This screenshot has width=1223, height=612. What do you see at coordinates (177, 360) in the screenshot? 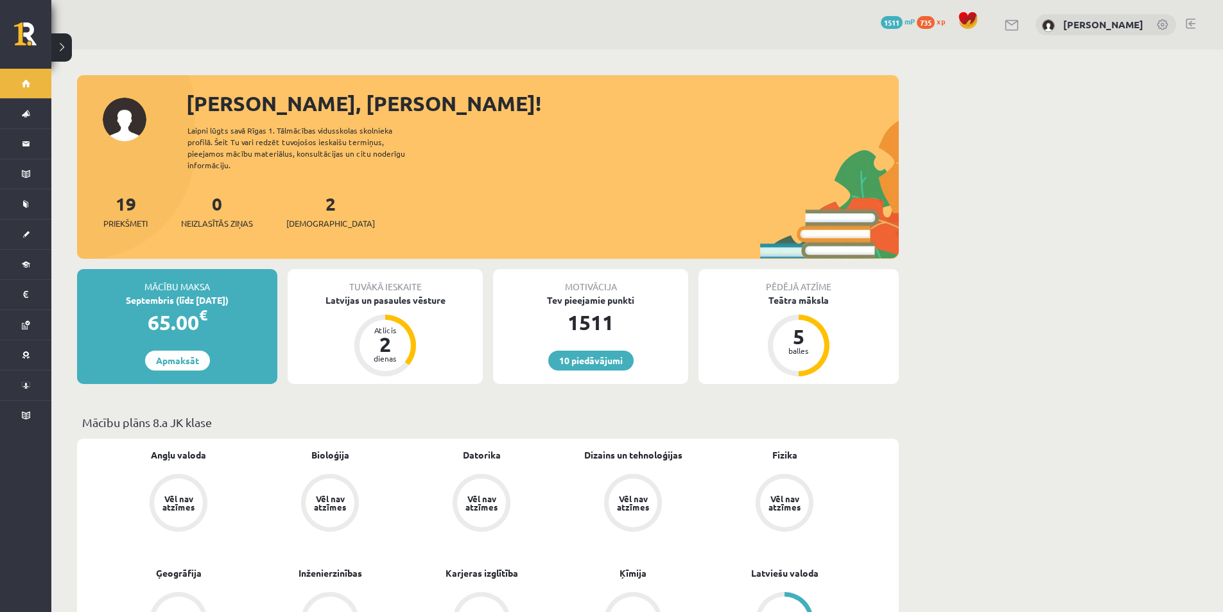
I see `a: Apmaksāt` at bounding box center [177, 360].